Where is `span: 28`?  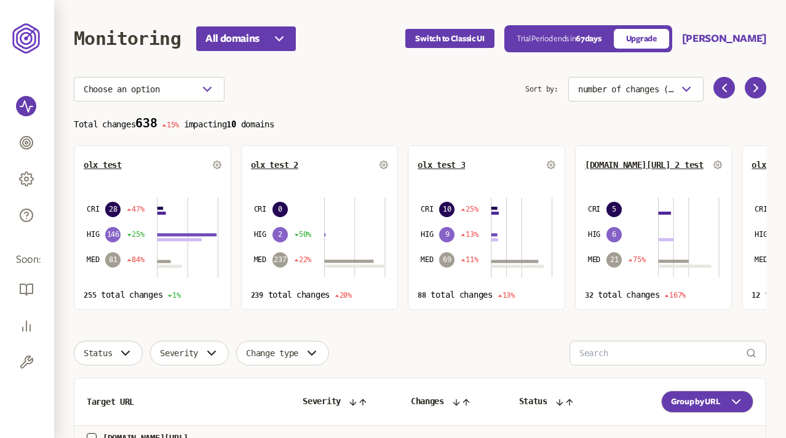 span: 28 is located at coordinates (113, 209).